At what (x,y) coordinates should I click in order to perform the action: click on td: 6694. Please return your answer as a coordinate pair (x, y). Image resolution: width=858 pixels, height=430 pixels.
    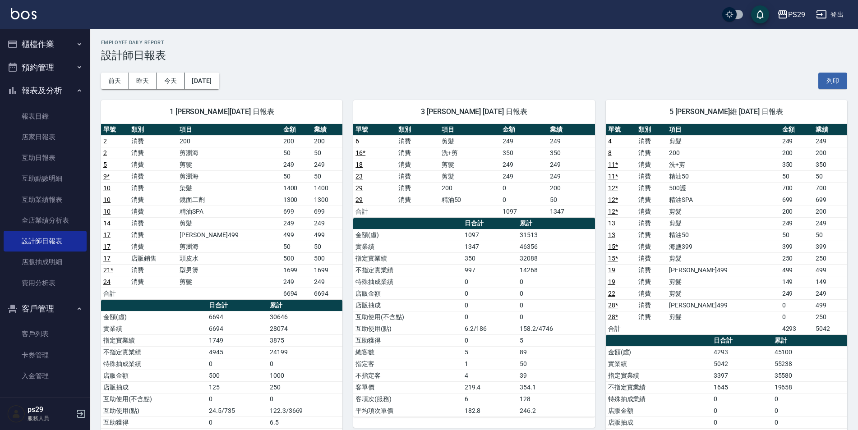
    Looking at the image, I should click on (327, 294).